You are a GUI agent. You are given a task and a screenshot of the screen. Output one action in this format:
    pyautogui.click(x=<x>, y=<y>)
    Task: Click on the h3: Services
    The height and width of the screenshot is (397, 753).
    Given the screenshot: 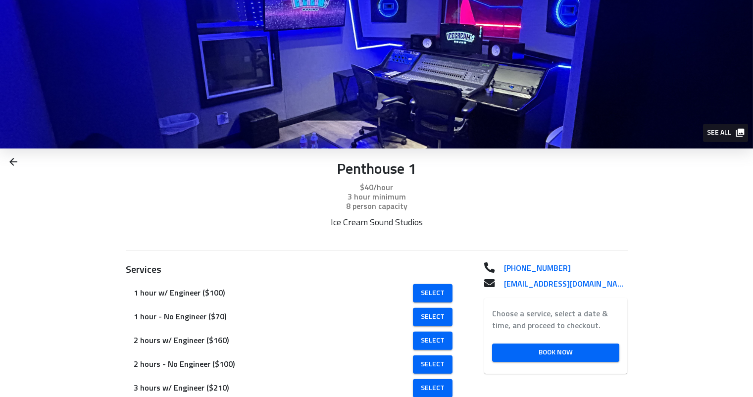 What is the action you would take?
    pyautogui.click(x=293, y=270)
    